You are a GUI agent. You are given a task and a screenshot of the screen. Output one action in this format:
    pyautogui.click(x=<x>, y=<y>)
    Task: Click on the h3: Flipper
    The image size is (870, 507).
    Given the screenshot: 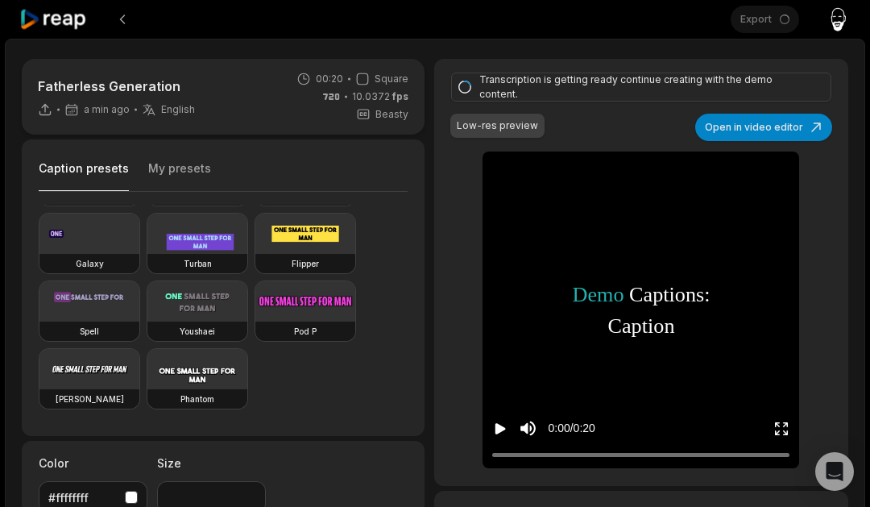 What is the action you would take?
    pyautogui.click(x=305, y=264)
    